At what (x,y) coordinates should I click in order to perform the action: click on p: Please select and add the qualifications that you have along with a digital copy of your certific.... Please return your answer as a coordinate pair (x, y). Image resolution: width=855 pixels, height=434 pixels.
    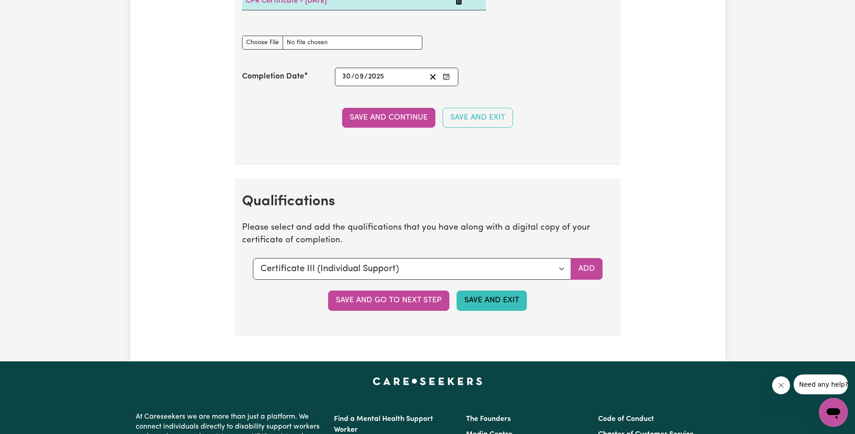
    Looking at the image, I should click on (428, 234).